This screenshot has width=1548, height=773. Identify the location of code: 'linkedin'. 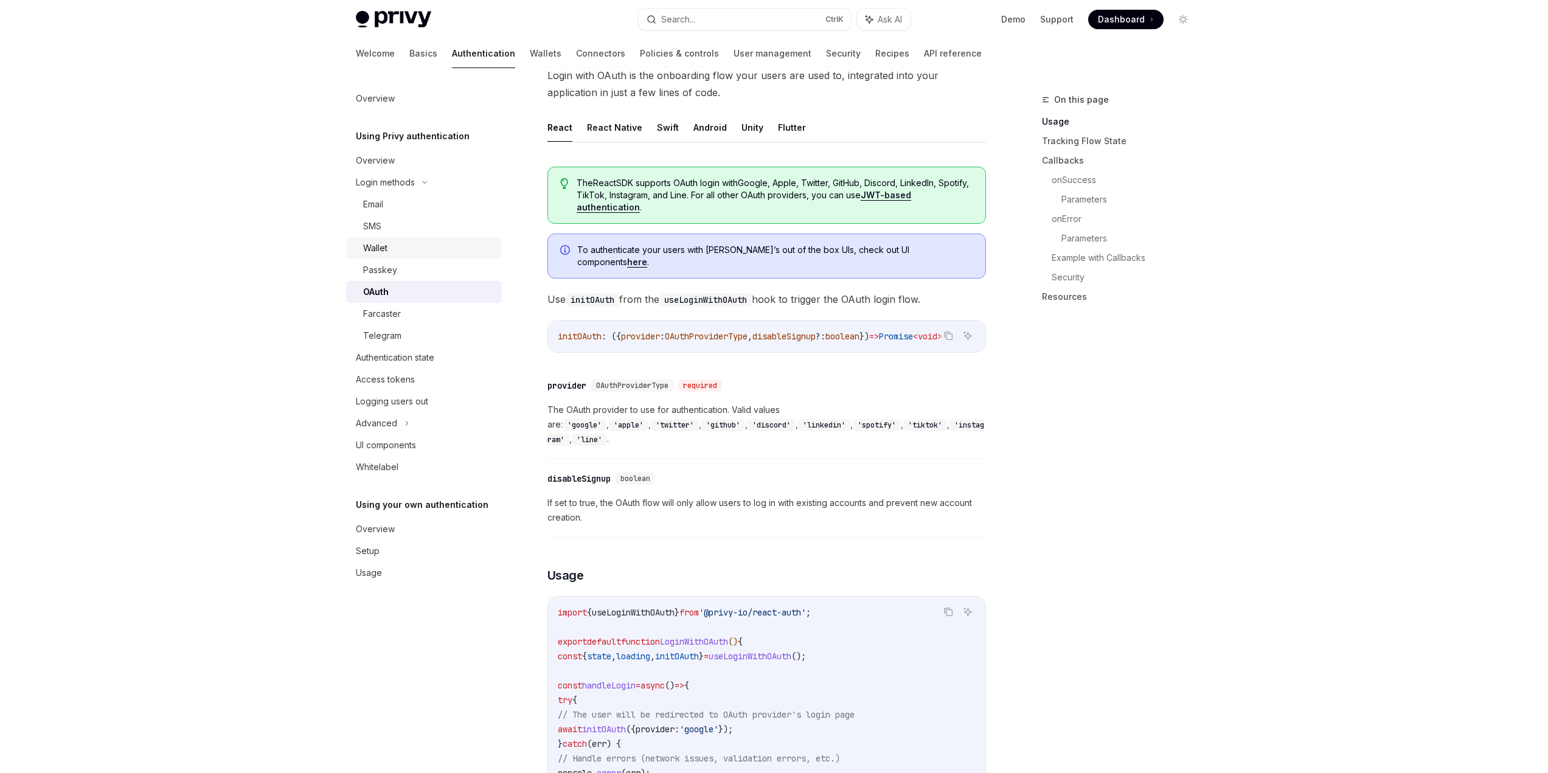
(824, 425).